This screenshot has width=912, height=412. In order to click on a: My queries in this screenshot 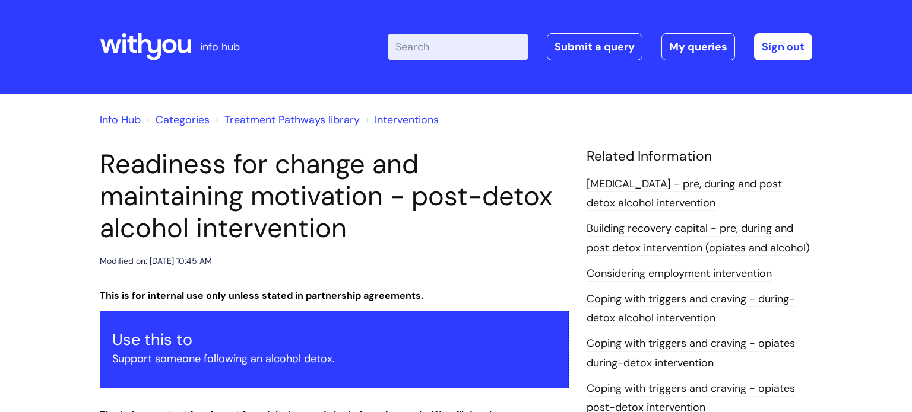, I will do `click(698, 47)`.